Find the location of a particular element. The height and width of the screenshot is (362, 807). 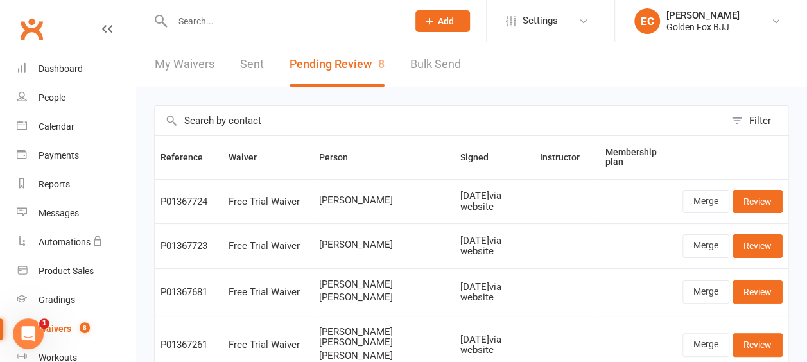

span: Signed is located at coordinates (482, 157).